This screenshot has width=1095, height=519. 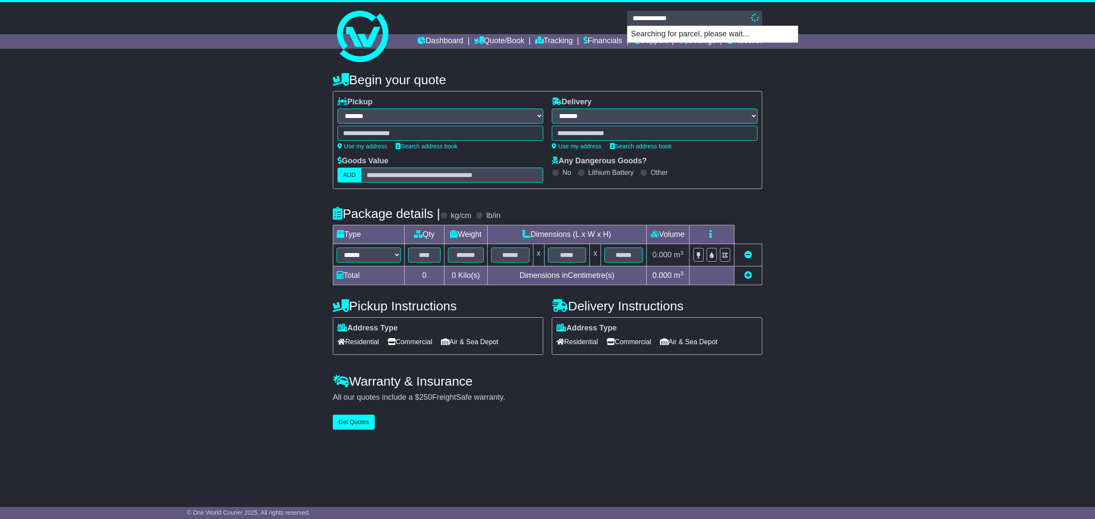 What do you see at coordinates (547, 80) in the screenshot?
I see `h4: Begin your quote` at bounding box center [547, 80].